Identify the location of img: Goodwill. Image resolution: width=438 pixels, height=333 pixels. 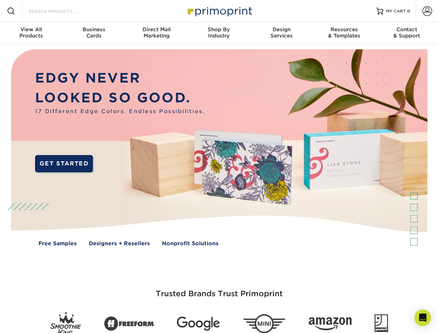
(381, 323).